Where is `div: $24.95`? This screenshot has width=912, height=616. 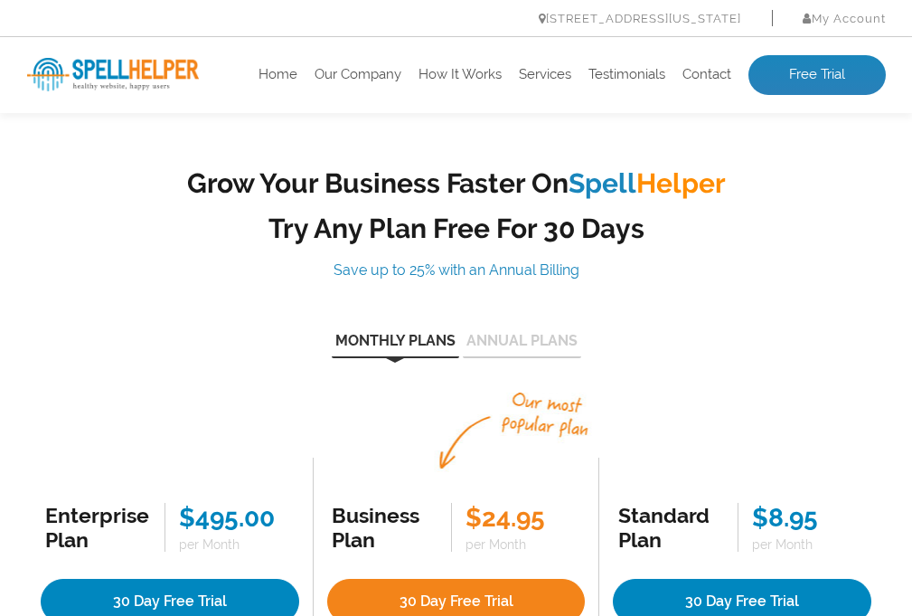 div: $24.95 is located at coordinates (523, 517).